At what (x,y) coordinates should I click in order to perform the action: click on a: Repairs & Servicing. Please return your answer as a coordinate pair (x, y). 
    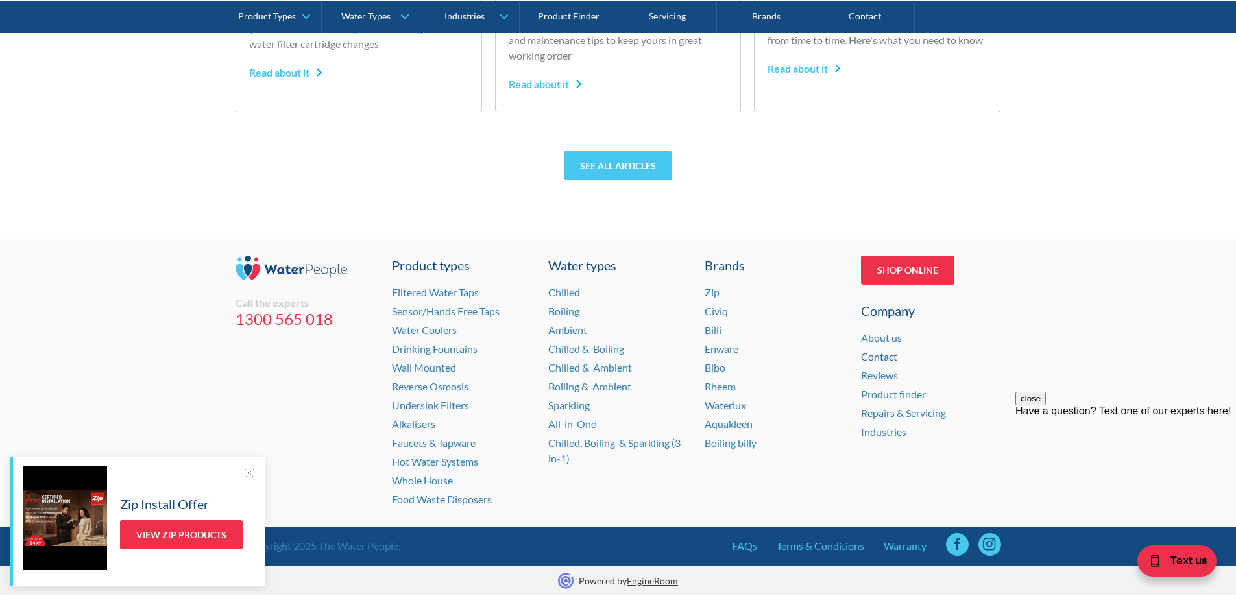
    Looking at the image, I should click on (903, 413).